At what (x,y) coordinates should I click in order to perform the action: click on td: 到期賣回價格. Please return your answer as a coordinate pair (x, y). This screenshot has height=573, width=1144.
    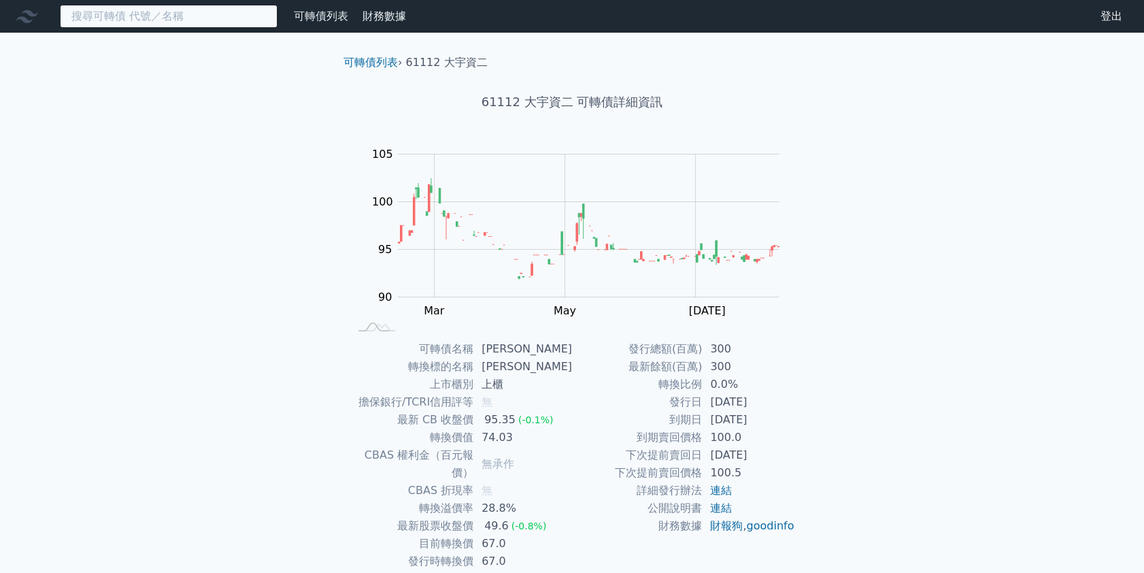
    Looking at the image, I should click on (637, 437).